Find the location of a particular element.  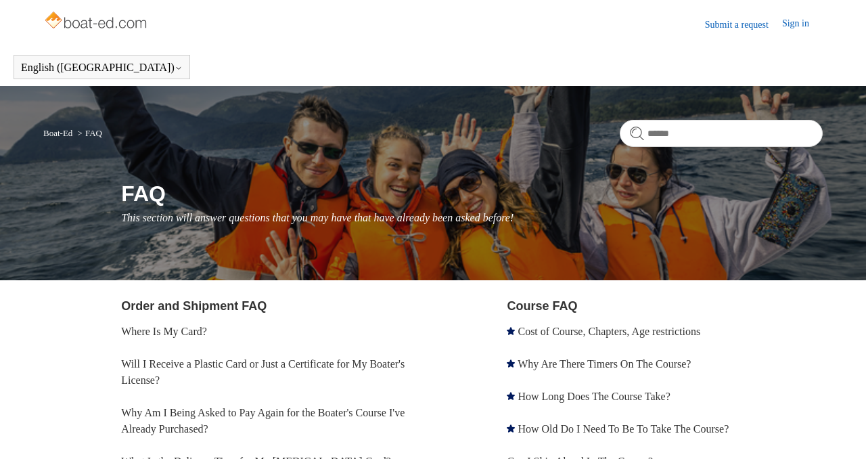

li: Boat-Ed is located at coordinates (59, 133).